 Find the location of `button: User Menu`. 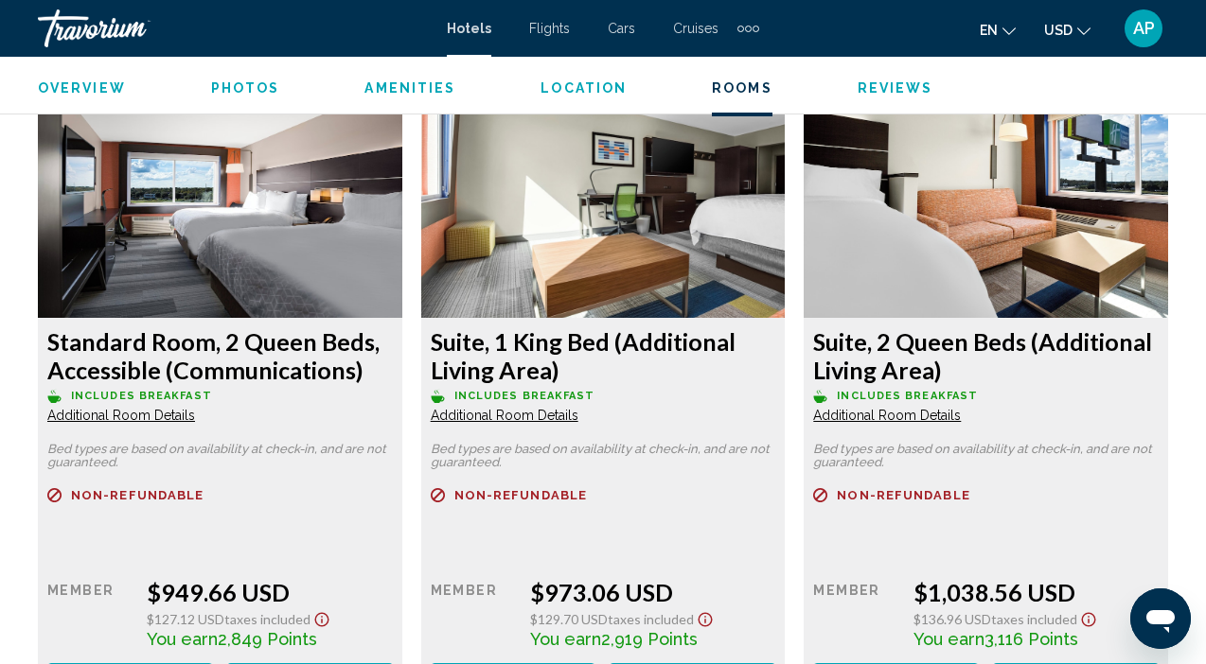

button: User Menu is located at coordinates (1143, 28).